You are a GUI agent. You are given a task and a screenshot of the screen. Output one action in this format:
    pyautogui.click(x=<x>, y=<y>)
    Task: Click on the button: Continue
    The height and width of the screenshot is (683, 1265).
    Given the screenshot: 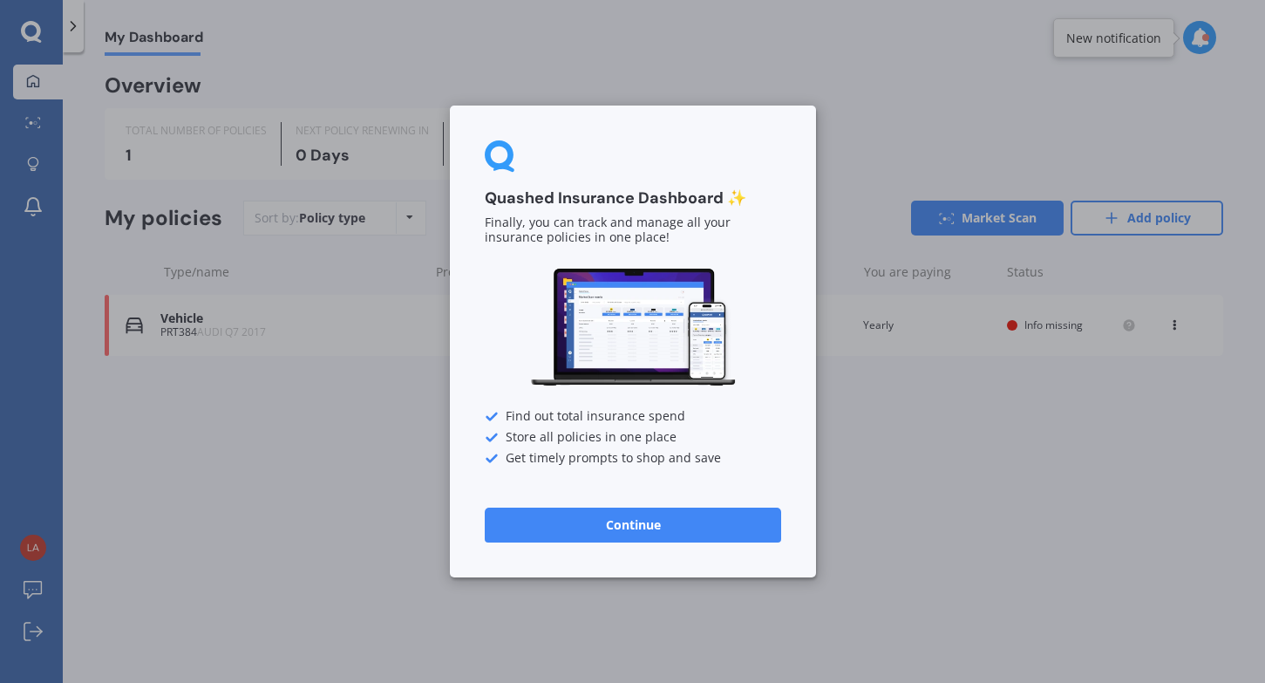 What is the action you would take?
    pyautogui.click(x=633, y=525)
    